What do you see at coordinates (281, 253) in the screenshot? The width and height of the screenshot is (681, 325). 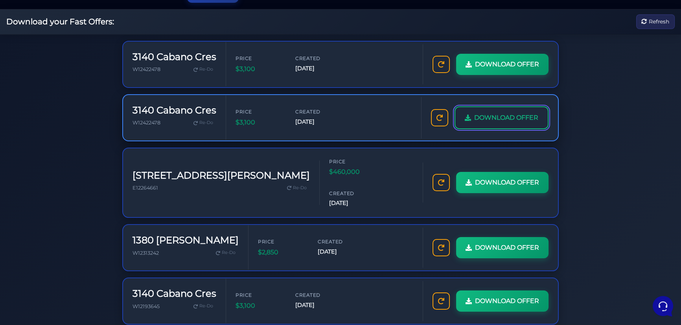 I see `span: $2,850` at bounding box center [281, 253].